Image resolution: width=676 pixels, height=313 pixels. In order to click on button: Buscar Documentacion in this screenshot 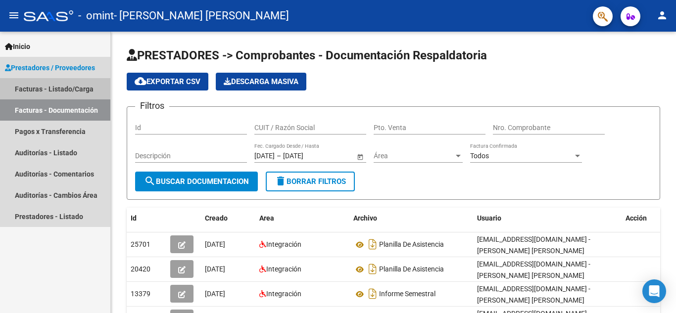, I will do `click(196, 182)`.